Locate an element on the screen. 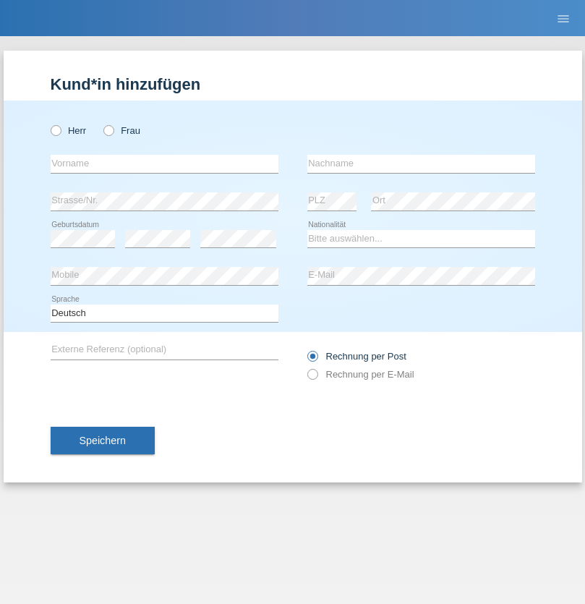 This screenshot has width=585, height=604. label: Herr is located at coordinates (69, 130).